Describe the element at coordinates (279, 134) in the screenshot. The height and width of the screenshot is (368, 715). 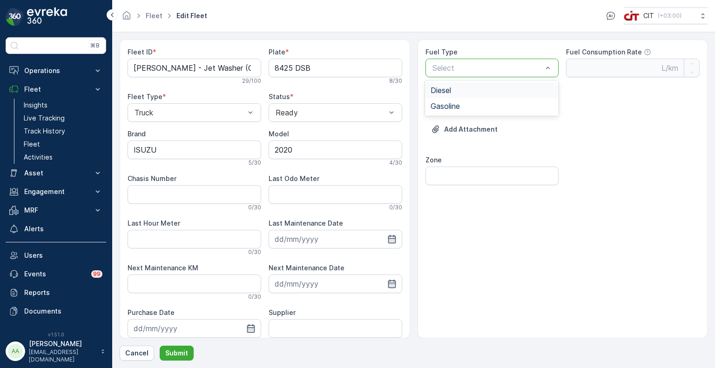
I see `label: Model` at that location.